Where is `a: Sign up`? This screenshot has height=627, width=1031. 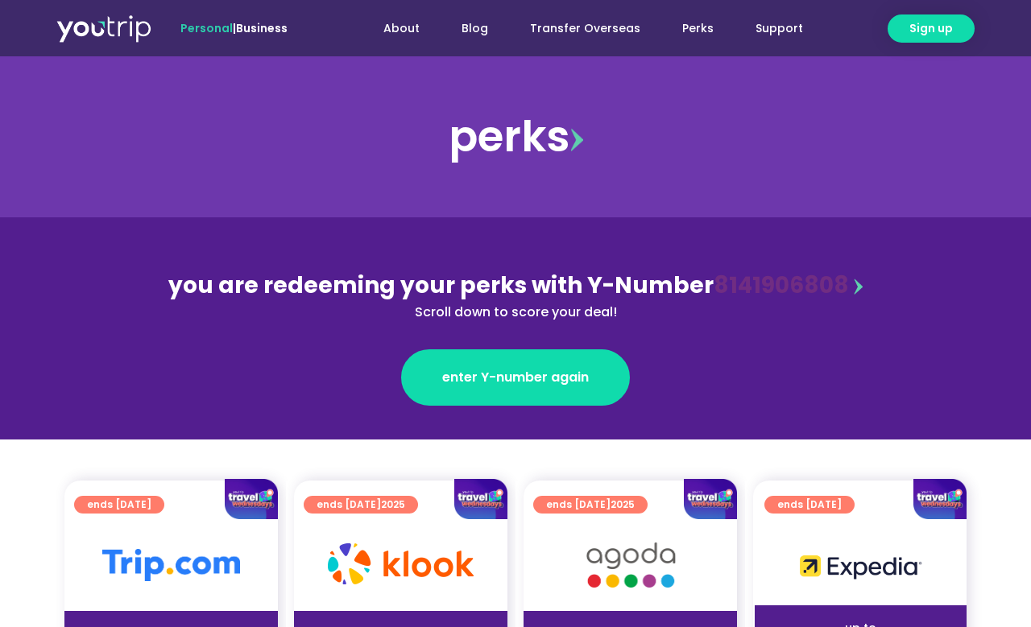 a: Sign up is located at coordinates (931, 28).